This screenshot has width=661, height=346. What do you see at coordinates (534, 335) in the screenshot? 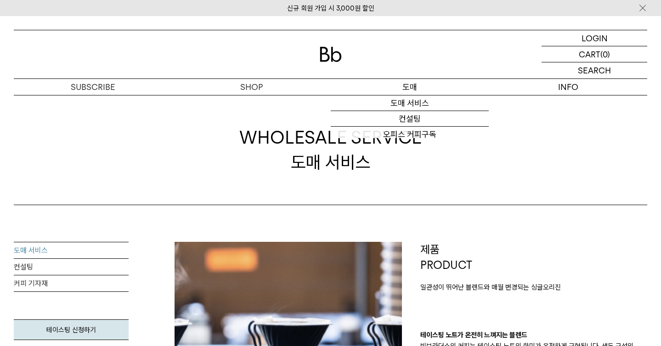
I see `p: 테이스팅 노트가 온전히 느껴지는 블렌드` at bounding box center [534, 335].